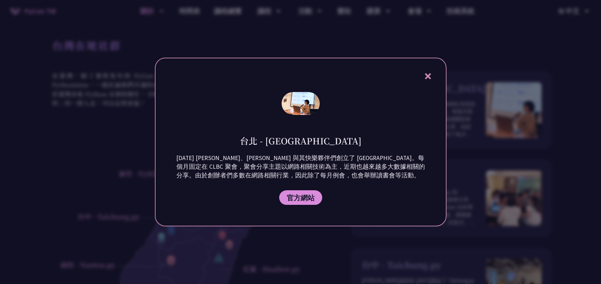 Image resolution: width=601 pixels, height=284 pixels. Describe the element at coordinates (301, 198) in the screenshot. I see `a: 官方網站` at that location.